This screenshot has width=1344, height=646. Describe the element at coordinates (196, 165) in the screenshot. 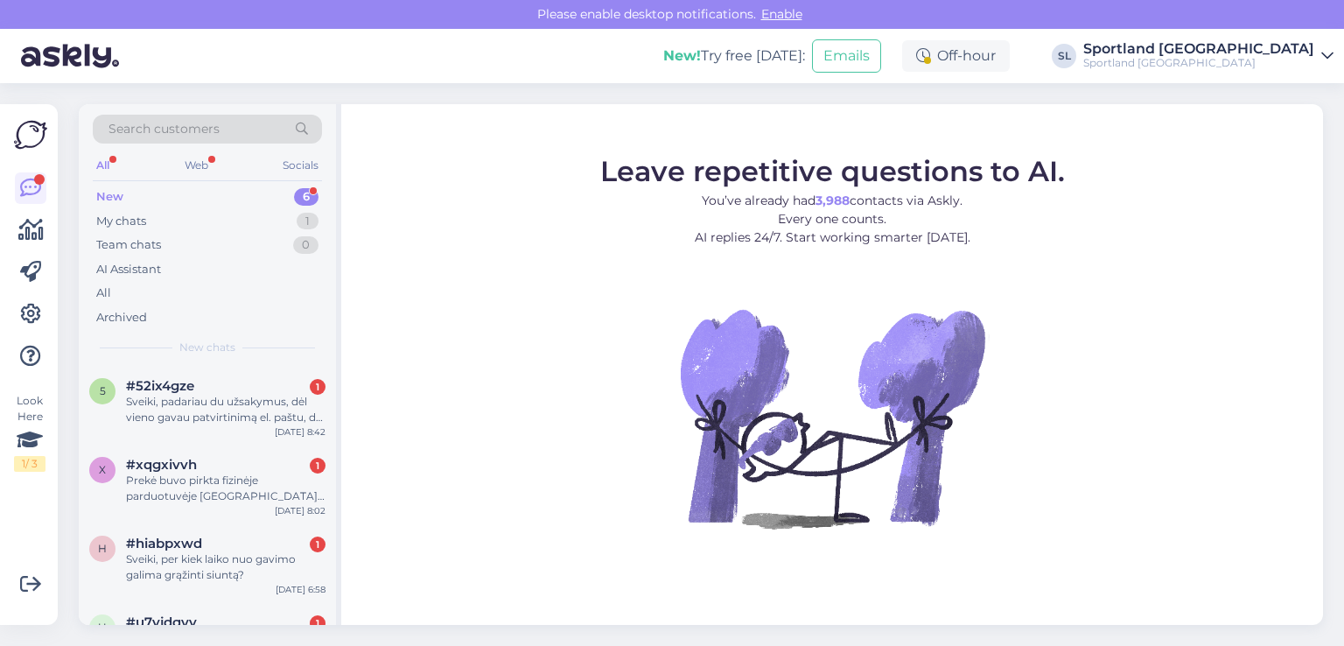

I see `div: Web` at that location.